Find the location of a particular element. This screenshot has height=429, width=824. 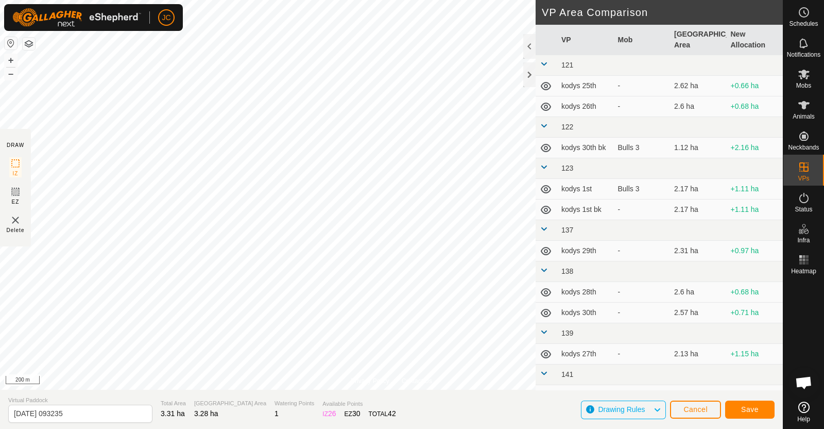

a: Privacy Policy is located at coordinates (370, 381).